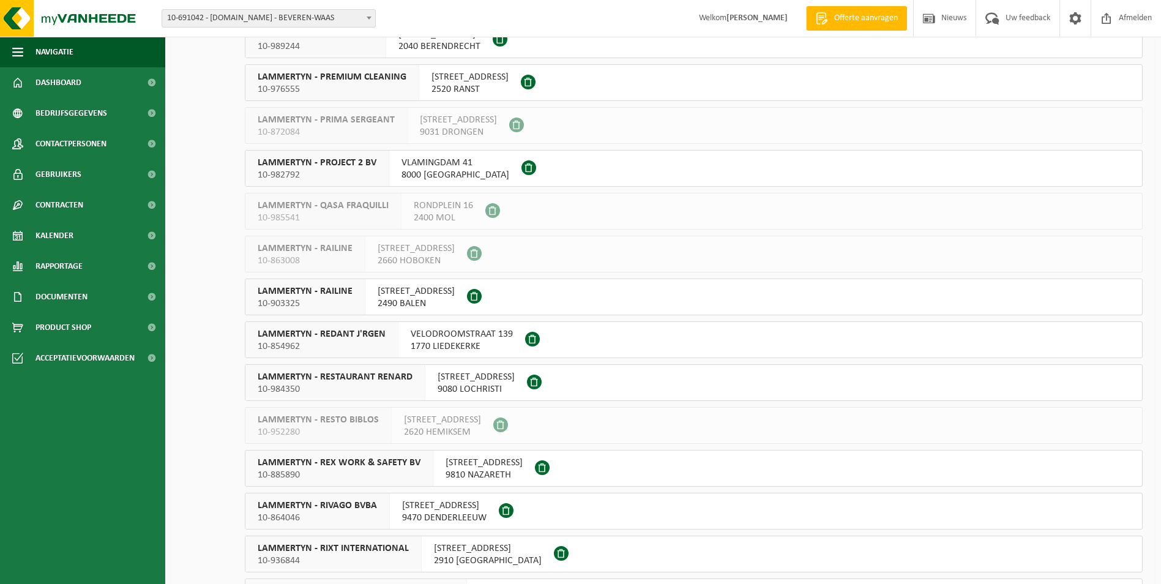  Describe the element at coordinates (318, 432) in the screenshot. I see `span: 10-952280` at that location.